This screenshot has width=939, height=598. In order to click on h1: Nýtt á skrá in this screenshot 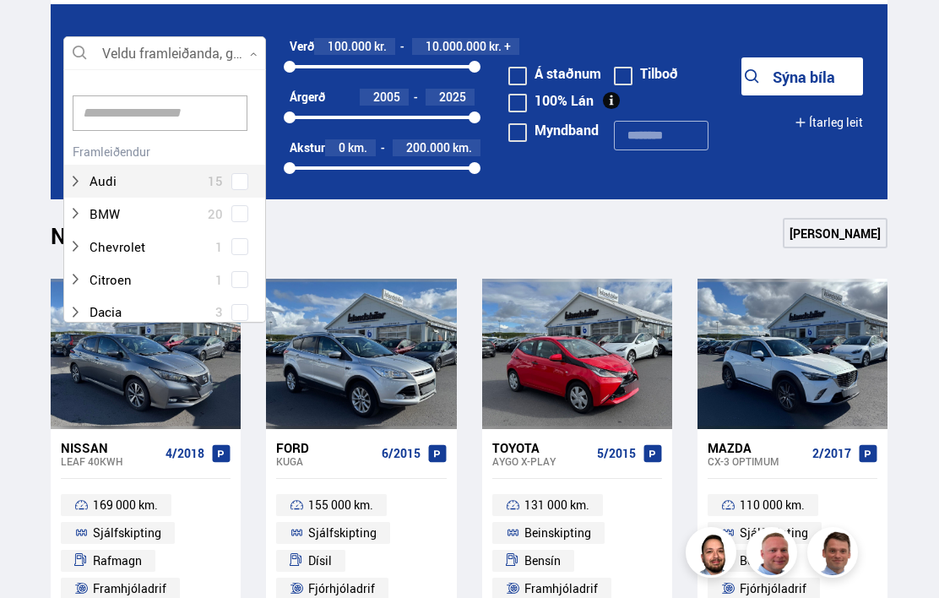, I will do `click(118, 241)`.